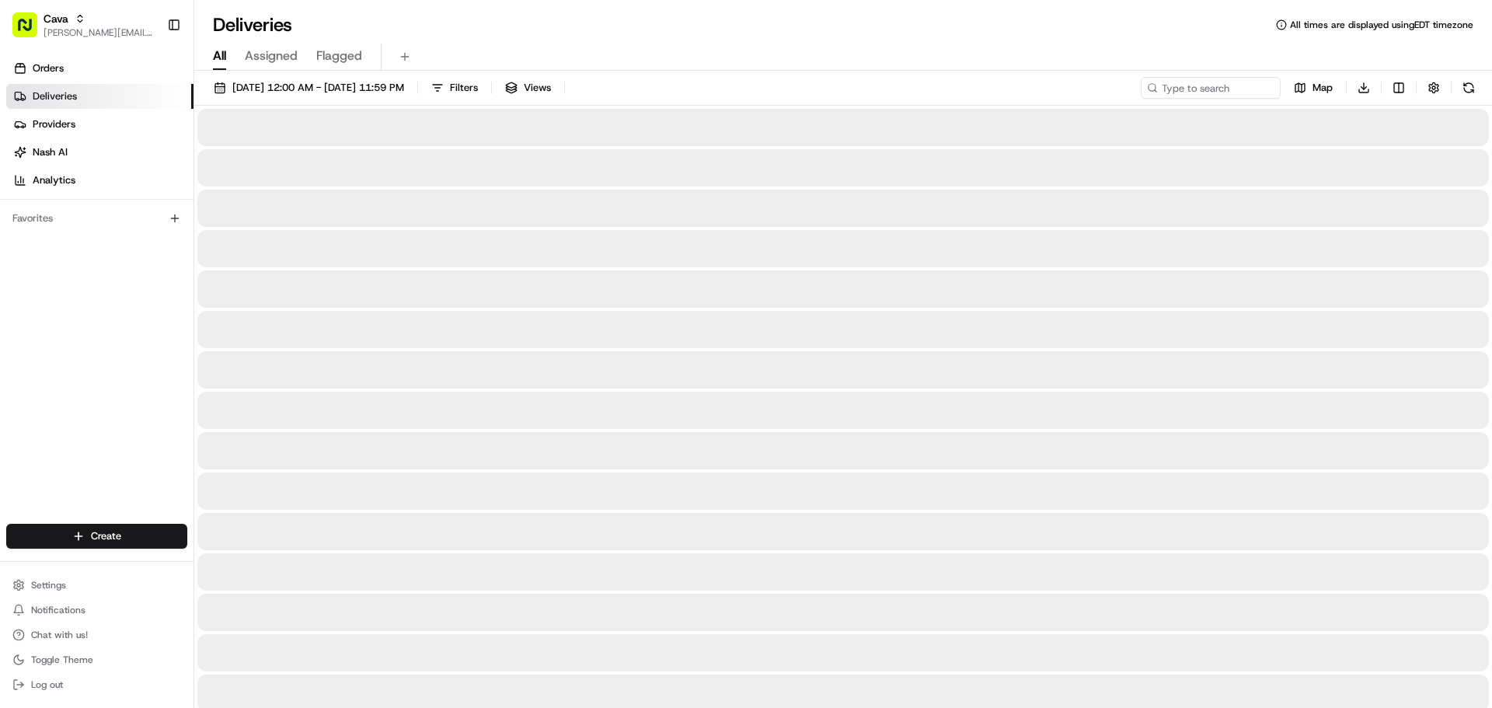 The image size is (1492, 708). What do you see at coordinates (50, 152) in the screenshot?
I see `span: Nash AI` at bounding box center [50, 152].